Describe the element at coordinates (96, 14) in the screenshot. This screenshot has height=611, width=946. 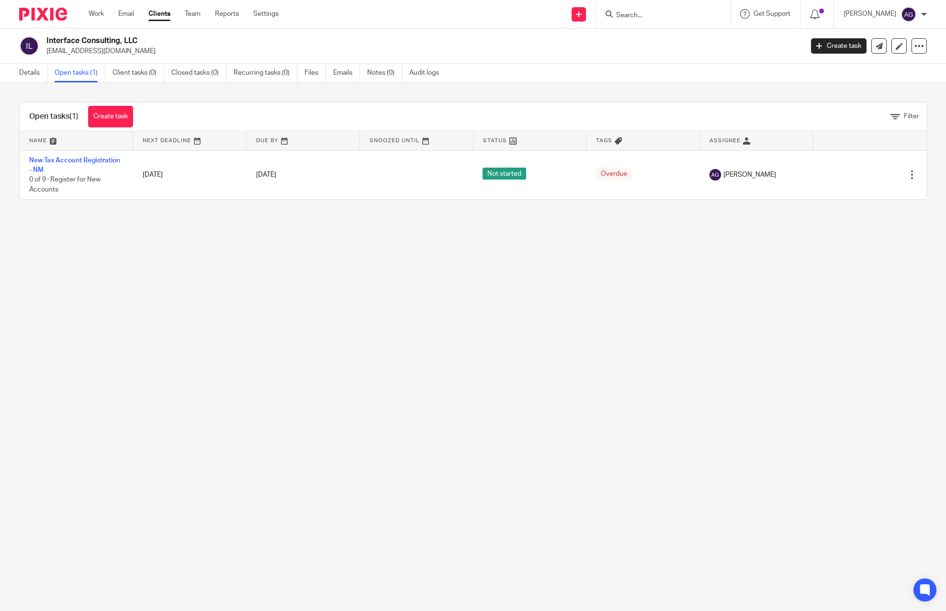
I see `a: Work` at that location.